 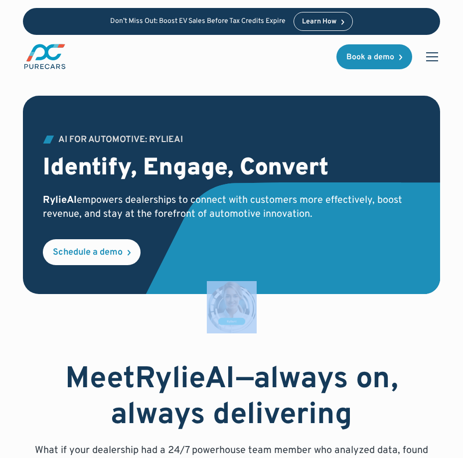 I want to click on a: Schedule a demo, so click(x=92, y=252).